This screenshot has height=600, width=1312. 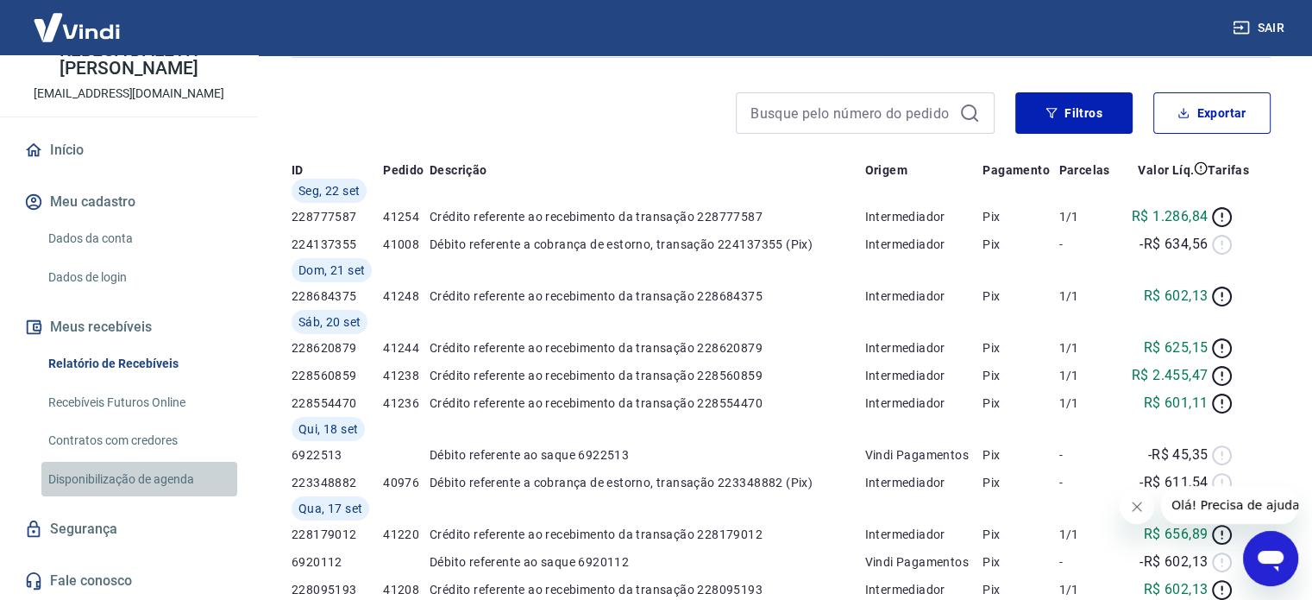 What do you see at coordinates (337, 589) in the screenshot?
I see `p: 228095193` at bounding box center [337, 589].